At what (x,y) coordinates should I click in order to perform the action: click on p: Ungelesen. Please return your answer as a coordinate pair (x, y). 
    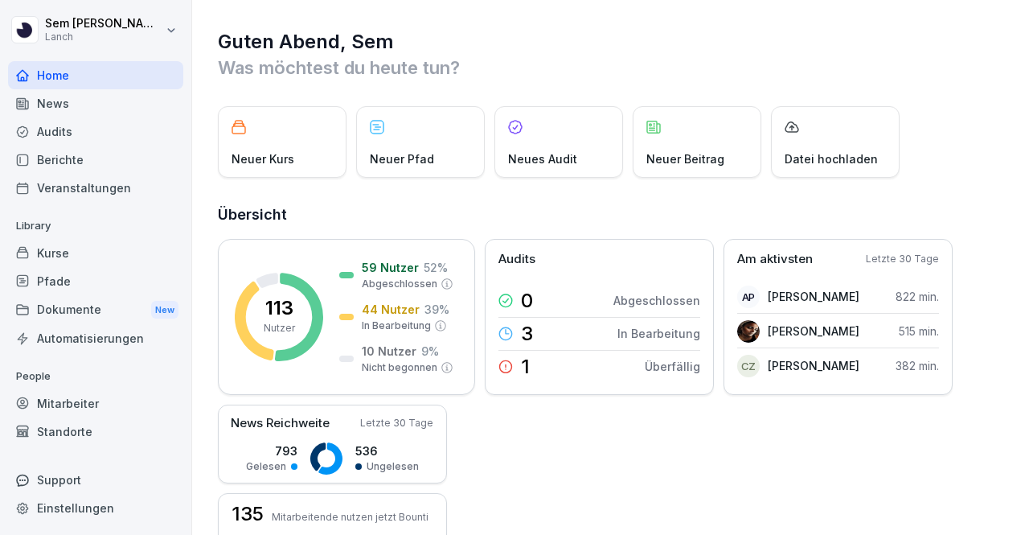
    Looking at the image, I should click on (392, 466).